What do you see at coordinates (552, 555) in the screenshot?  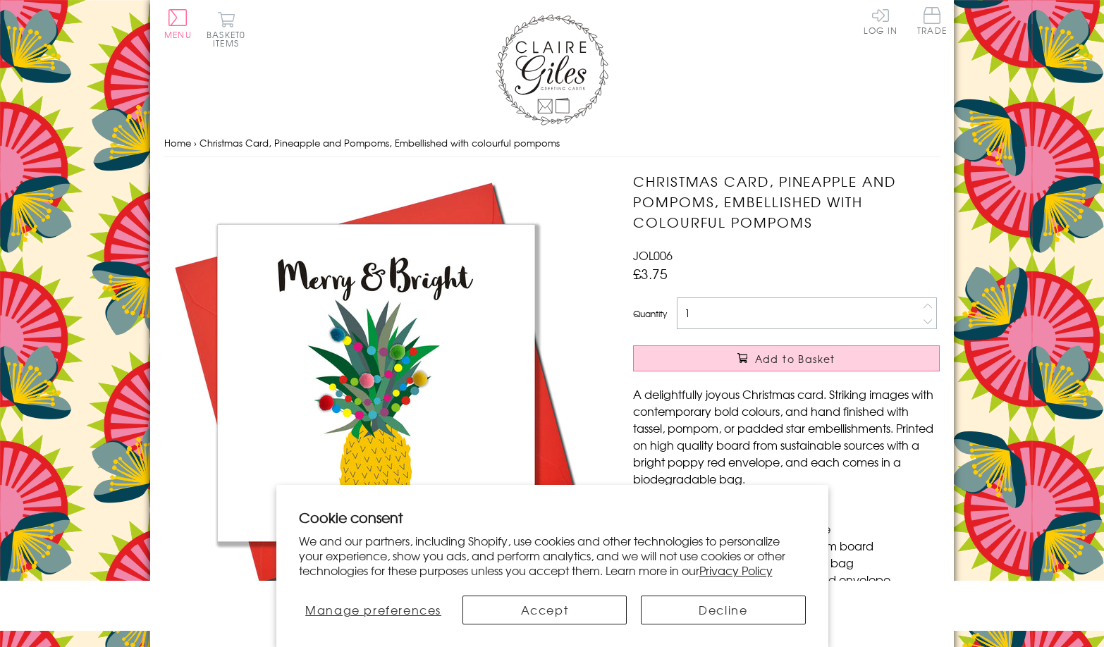 I see `p: We and our partners, including Shopify, use cookies and other technologies to personalize your ex...` at bounding box center [552, 555].